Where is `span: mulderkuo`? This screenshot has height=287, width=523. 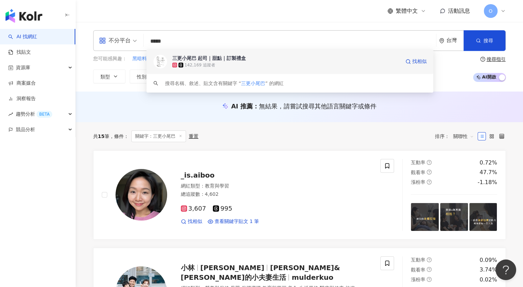
span: mulderkuo is located at coordinates (312, 277).